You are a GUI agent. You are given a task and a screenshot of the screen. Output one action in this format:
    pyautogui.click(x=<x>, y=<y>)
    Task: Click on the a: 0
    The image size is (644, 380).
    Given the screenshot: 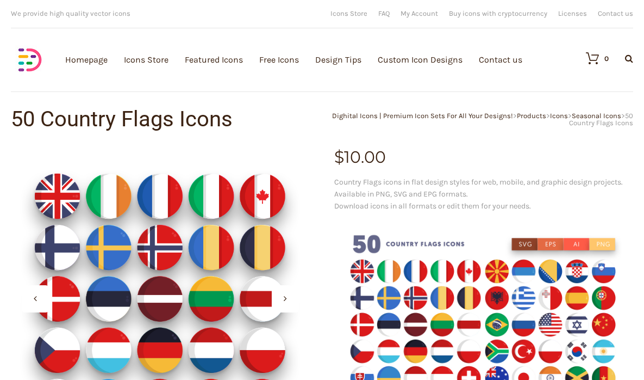 What is the action you would take?
    pyautogui.click(x=592, y=58)
    